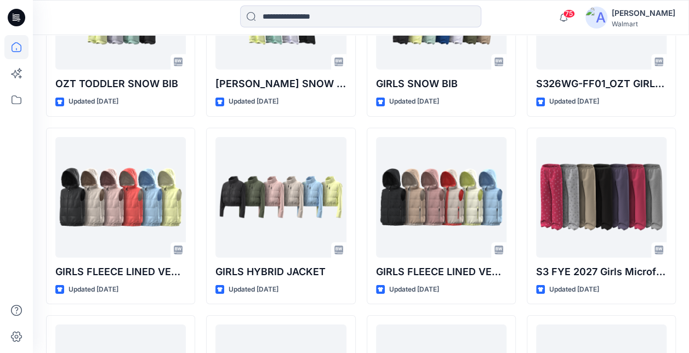  What do you see at coordinates (596, 18) in the screenshot?
I see `img: avatar` at bounding box center [596, 18].